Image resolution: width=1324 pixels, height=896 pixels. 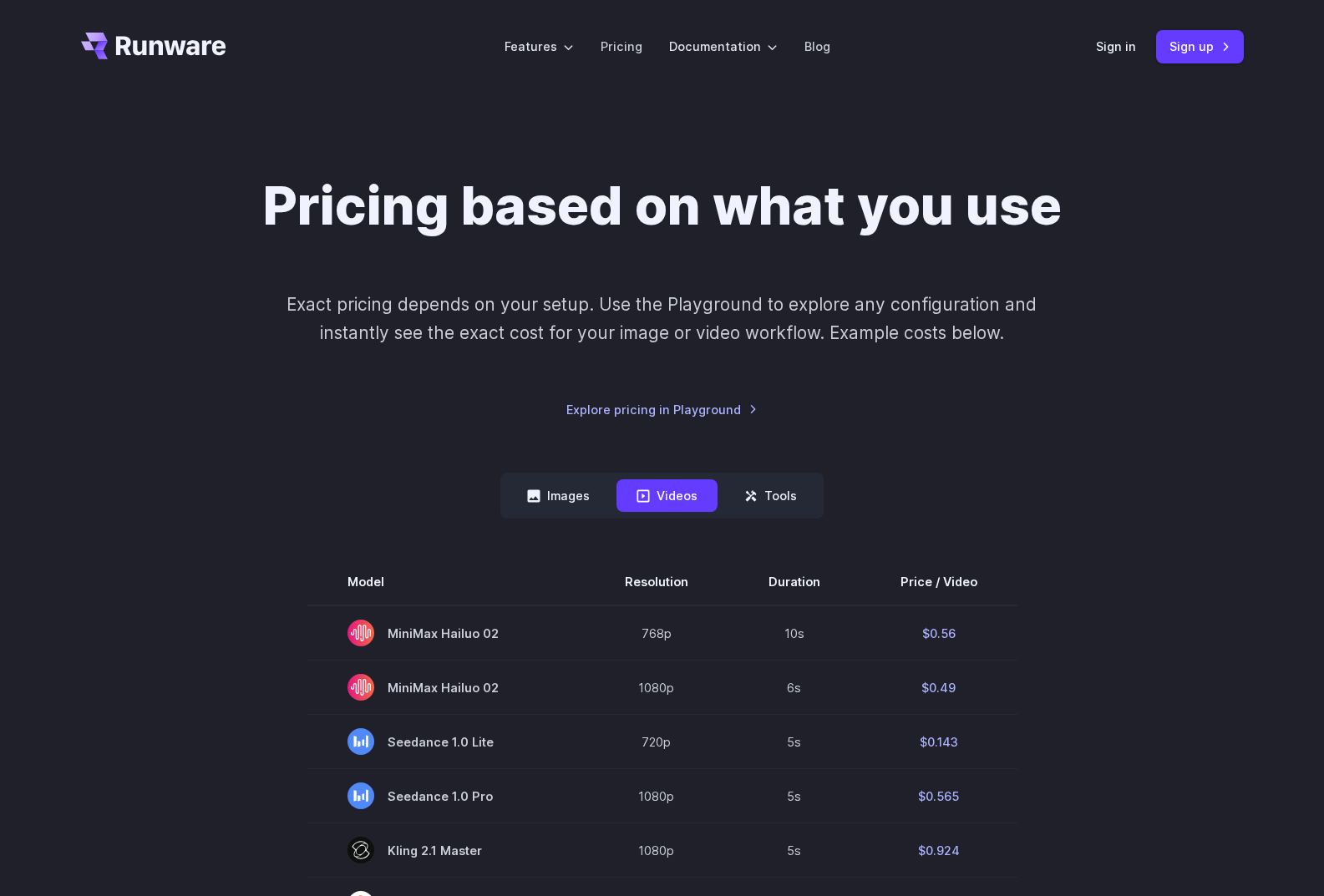 I want to click on td: $0.565, so click(x=939, y=796).